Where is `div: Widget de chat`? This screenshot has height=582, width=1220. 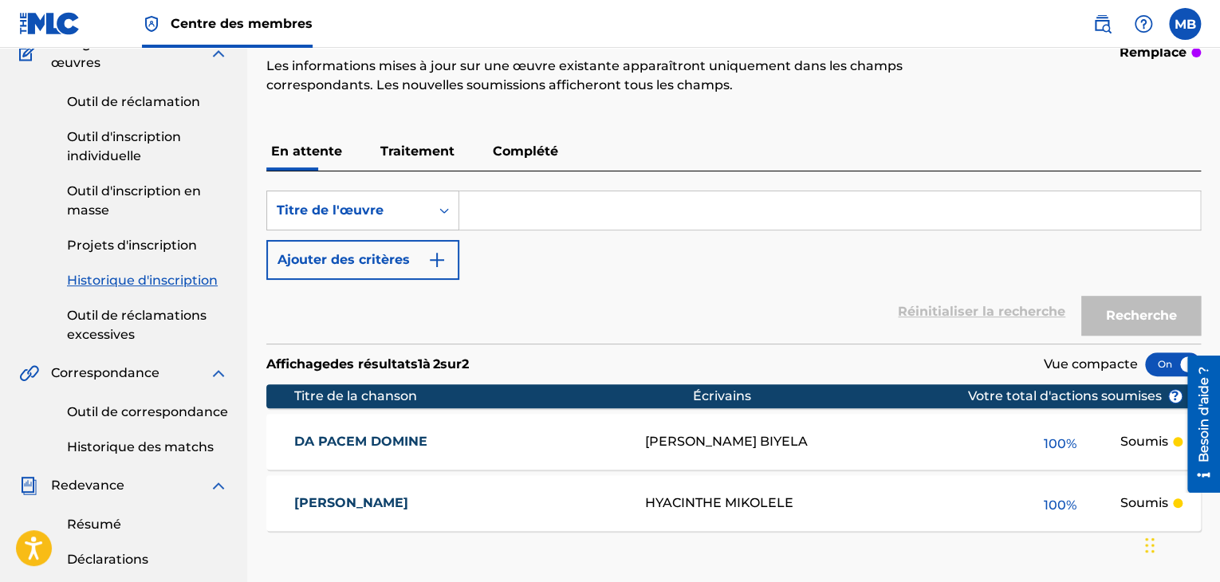 div: Widget de chat is located at coordinates (1180, 544).